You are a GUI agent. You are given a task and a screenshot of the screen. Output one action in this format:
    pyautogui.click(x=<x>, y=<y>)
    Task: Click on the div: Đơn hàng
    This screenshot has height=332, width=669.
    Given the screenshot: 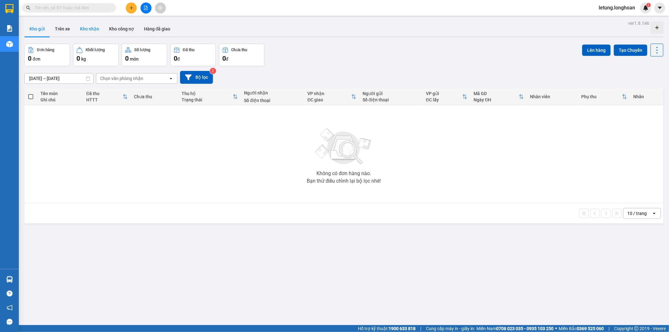 What is the action you would take?
    pyautogui.click(x=45, y=50)
    